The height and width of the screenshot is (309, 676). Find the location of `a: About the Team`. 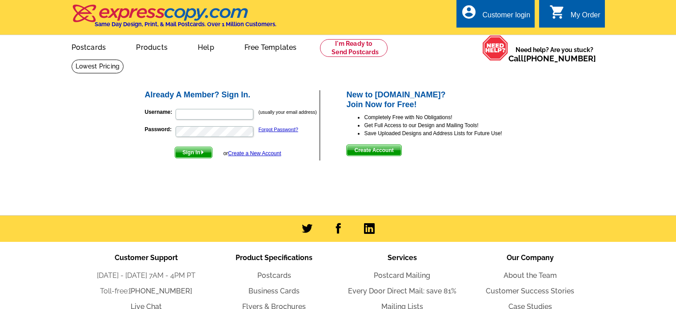

a: About the Team is located at coordinates (530, 275).